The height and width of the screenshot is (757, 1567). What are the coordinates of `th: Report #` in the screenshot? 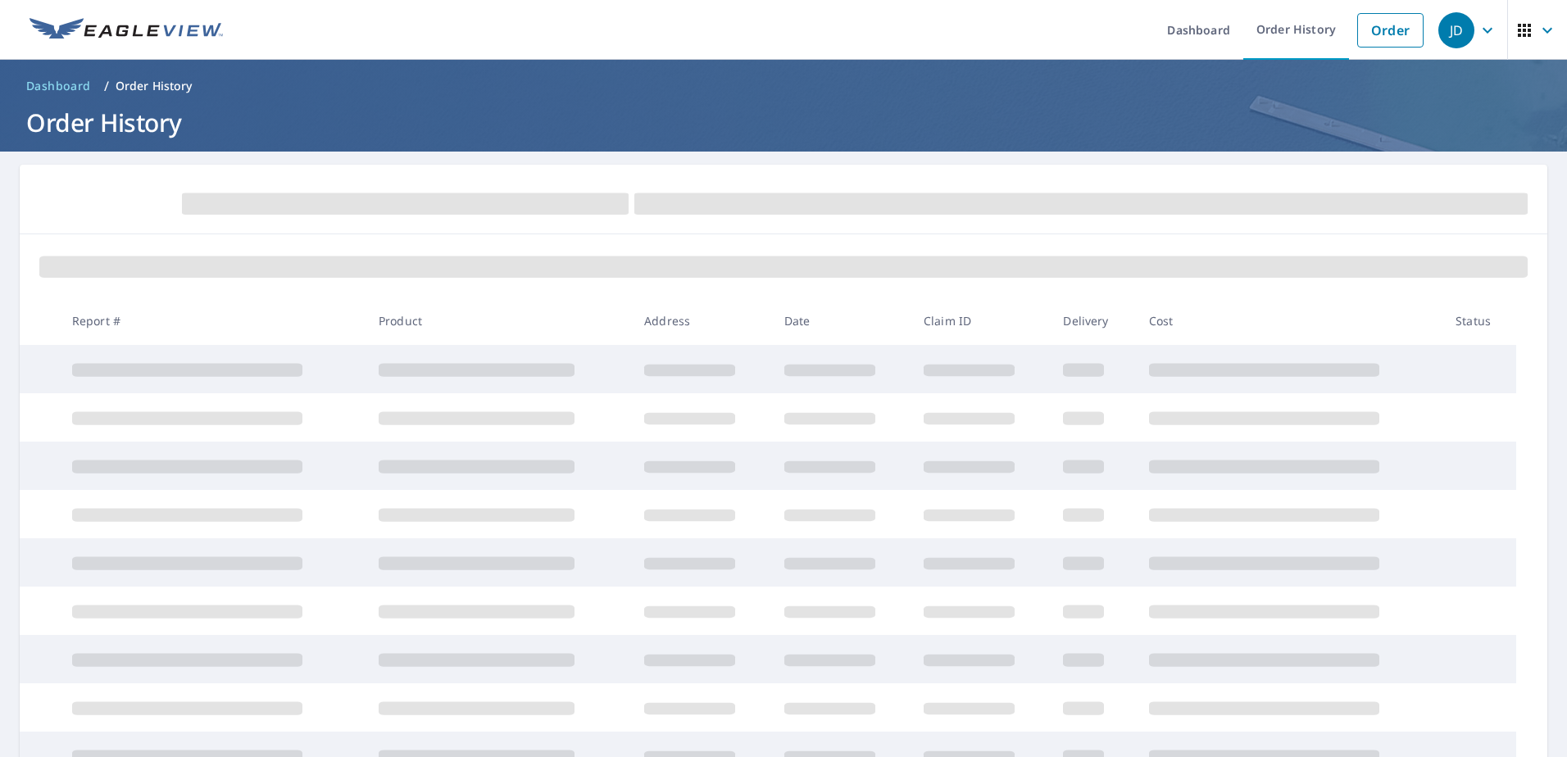 It's located at (212, 321).